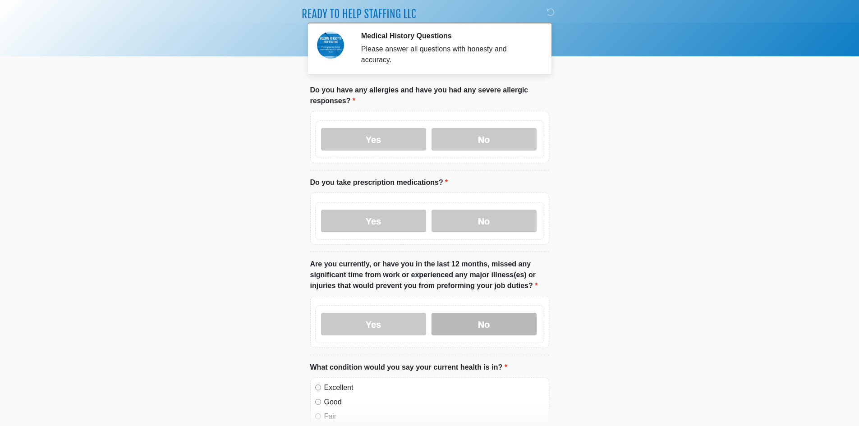  I want to click on label: Are you currently, or have you in the last 12 months, missed any significant time from work or ex..., so click(430, 275).